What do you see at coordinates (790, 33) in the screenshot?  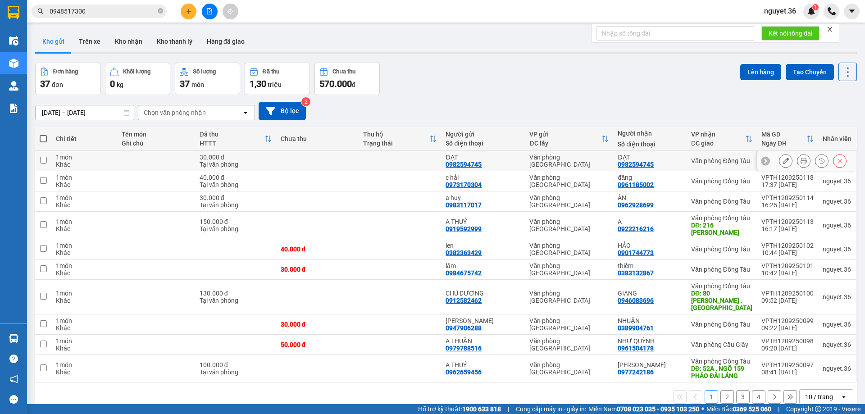 I see `button: Kết nối tổng đài` at bounding box center [790, 33].